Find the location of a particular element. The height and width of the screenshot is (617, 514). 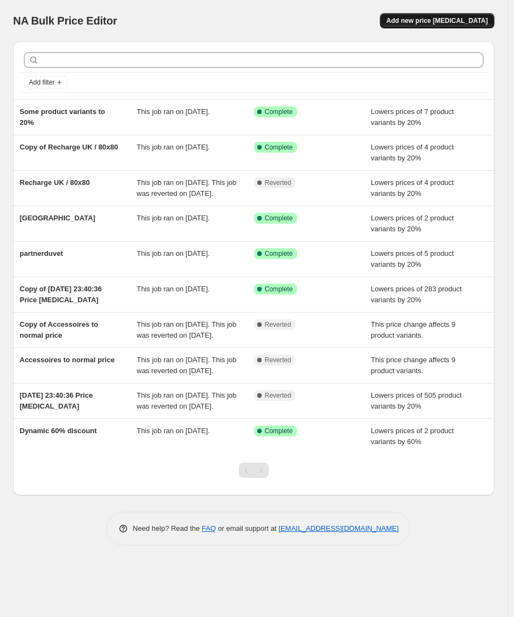

span: Lowers prices of 505 product variants by 20% is located at coordinates (416, 400).